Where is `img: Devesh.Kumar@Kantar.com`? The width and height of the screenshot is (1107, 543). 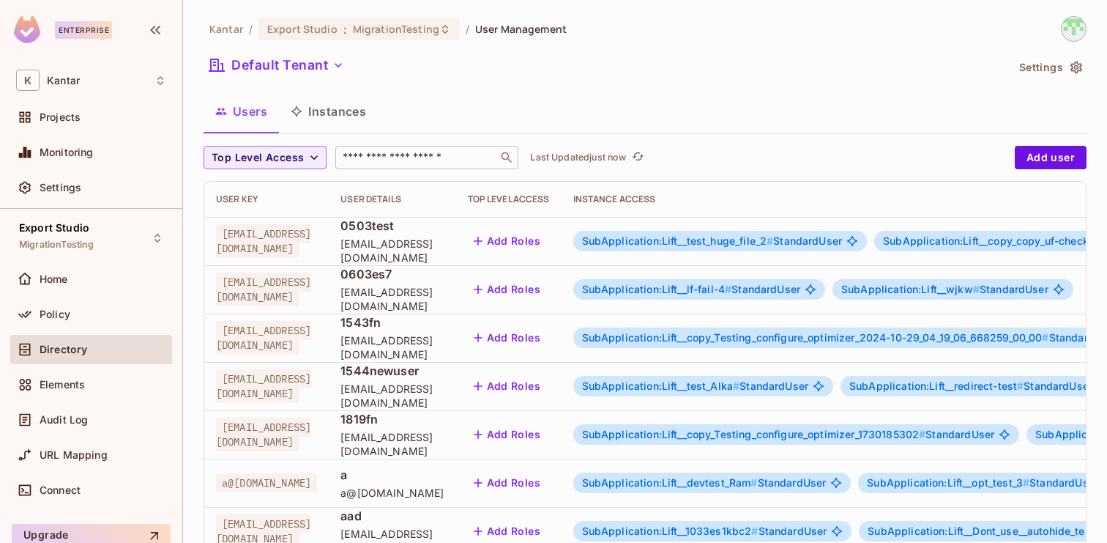 img: Devesh.Kumar@Kantar.com is located at coordinates (1073, 29).